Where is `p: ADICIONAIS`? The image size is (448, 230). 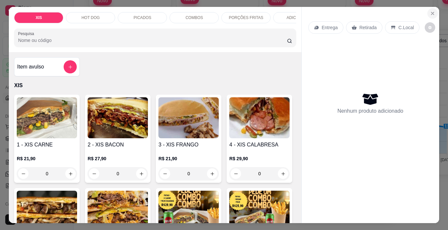
p: ADICIONAIS is located at coordinates (298, 18).